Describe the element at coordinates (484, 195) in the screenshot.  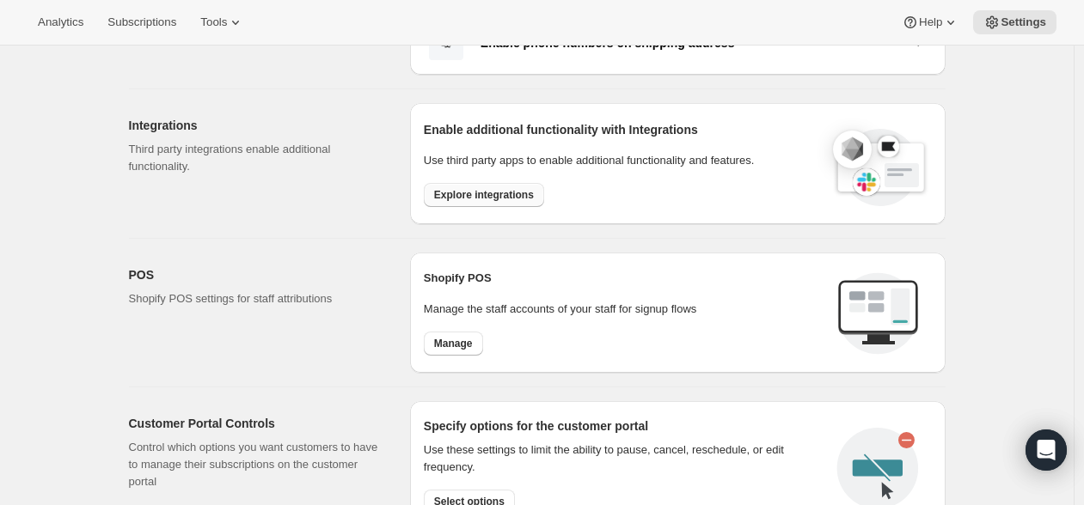
I see `button: Explore integrations` at that location.